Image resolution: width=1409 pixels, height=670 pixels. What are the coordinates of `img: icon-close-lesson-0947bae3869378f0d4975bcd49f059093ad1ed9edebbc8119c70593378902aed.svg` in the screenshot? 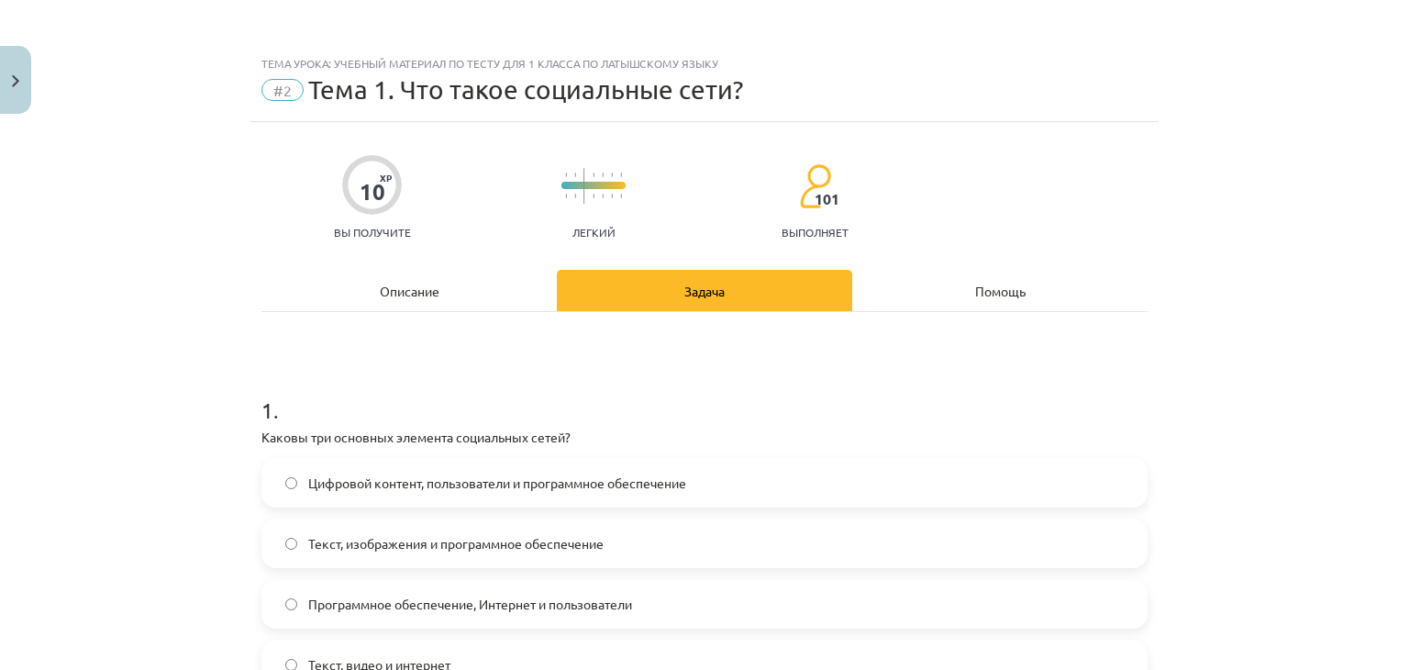 It's located at (16, 81).